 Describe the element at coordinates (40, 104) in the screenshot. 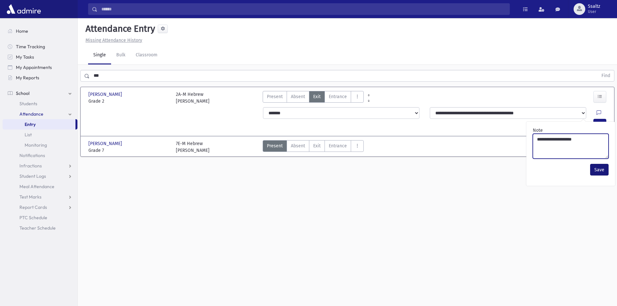

I see `a: Students` at that location.